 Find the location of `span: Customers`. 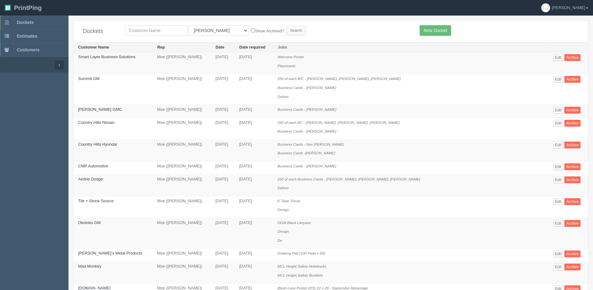

span: Customers is located at coordinates (28, 50).